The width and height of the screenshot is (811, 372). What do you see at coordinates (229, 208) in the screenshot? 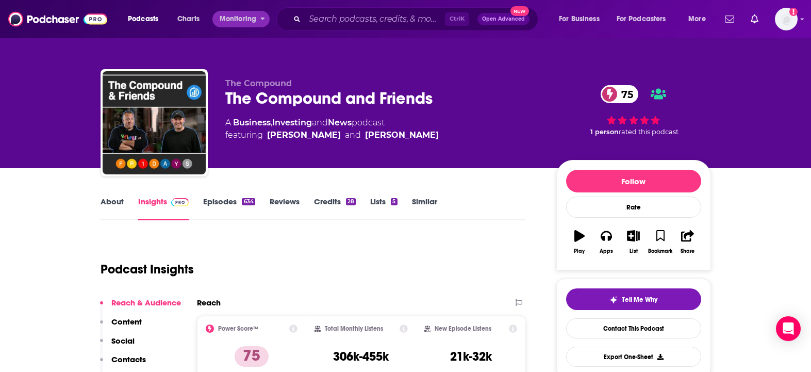
I see `a: Episodes634` at bounding box center [229, 208].